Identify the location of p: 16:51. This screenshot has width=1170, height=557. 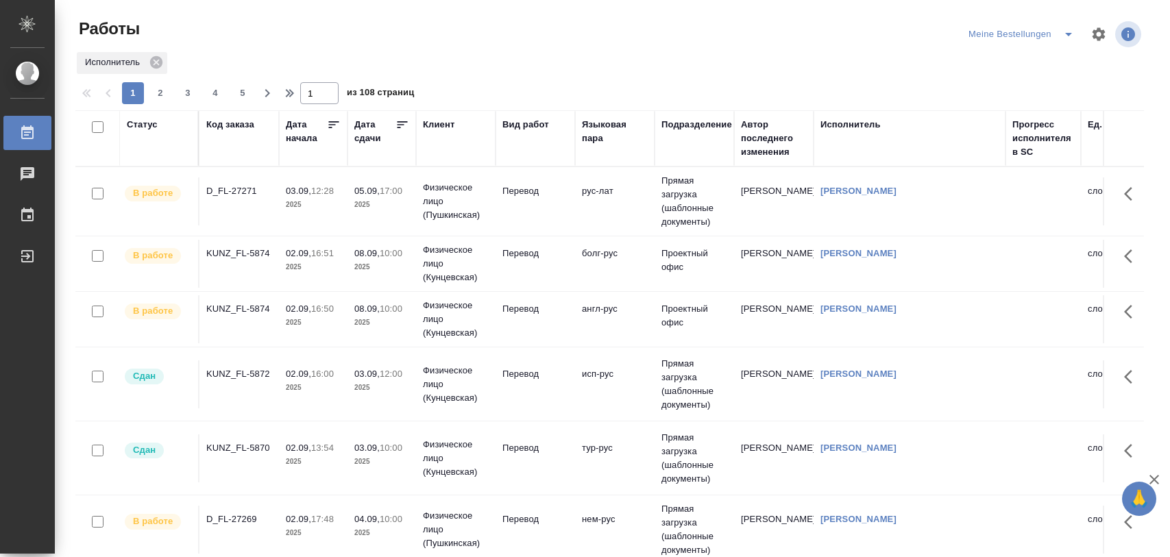
(322, 253).